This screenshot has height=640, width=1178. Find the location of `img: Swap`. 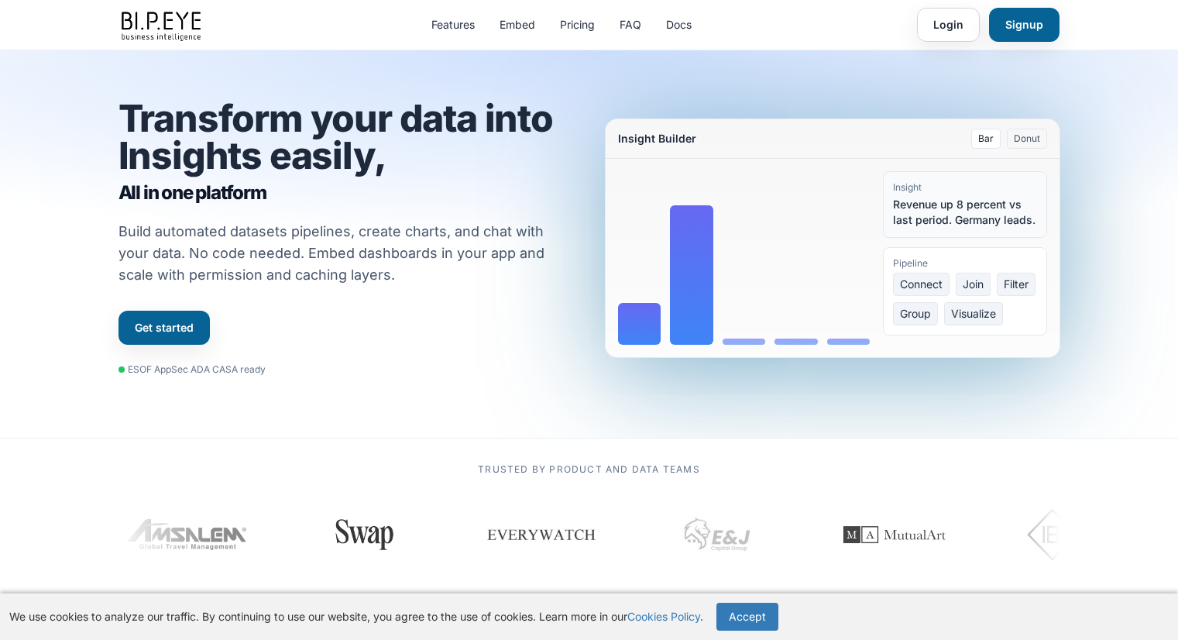

img: Swap is located at coordinates (362, 534).